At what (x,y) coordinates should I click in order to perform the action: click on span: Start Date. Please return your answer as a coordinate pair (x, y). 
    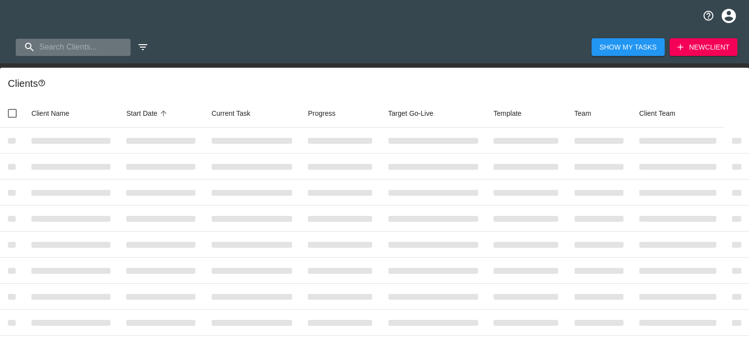
    Looking at the image, I should click on (148, 113).